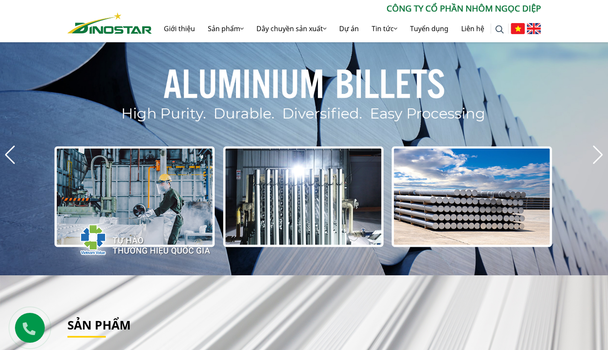 The image size is (608, 350). What do you see at coordinates (518, 29) in the screenshot?
I see `img: Tiếng Việt` at bounding box center [518, 29].